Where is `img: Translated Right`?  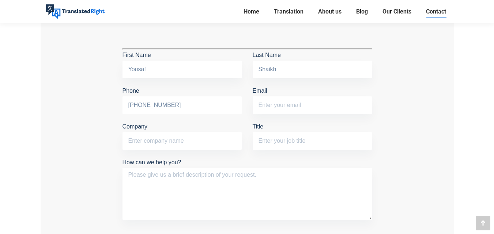 img: Translated Right is located at coordinates (75, 12).